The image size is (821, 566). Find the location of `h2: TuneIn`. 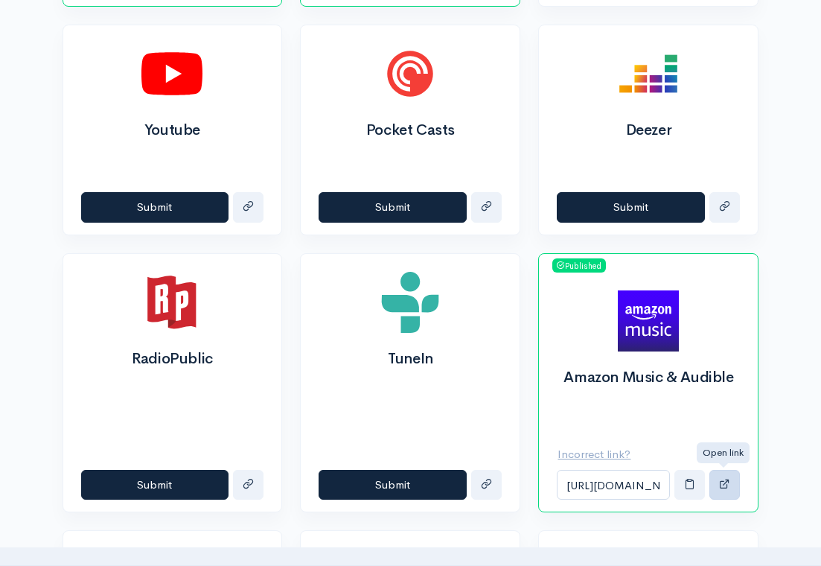

h2: TuneIn is located at coordinates (410, 359).